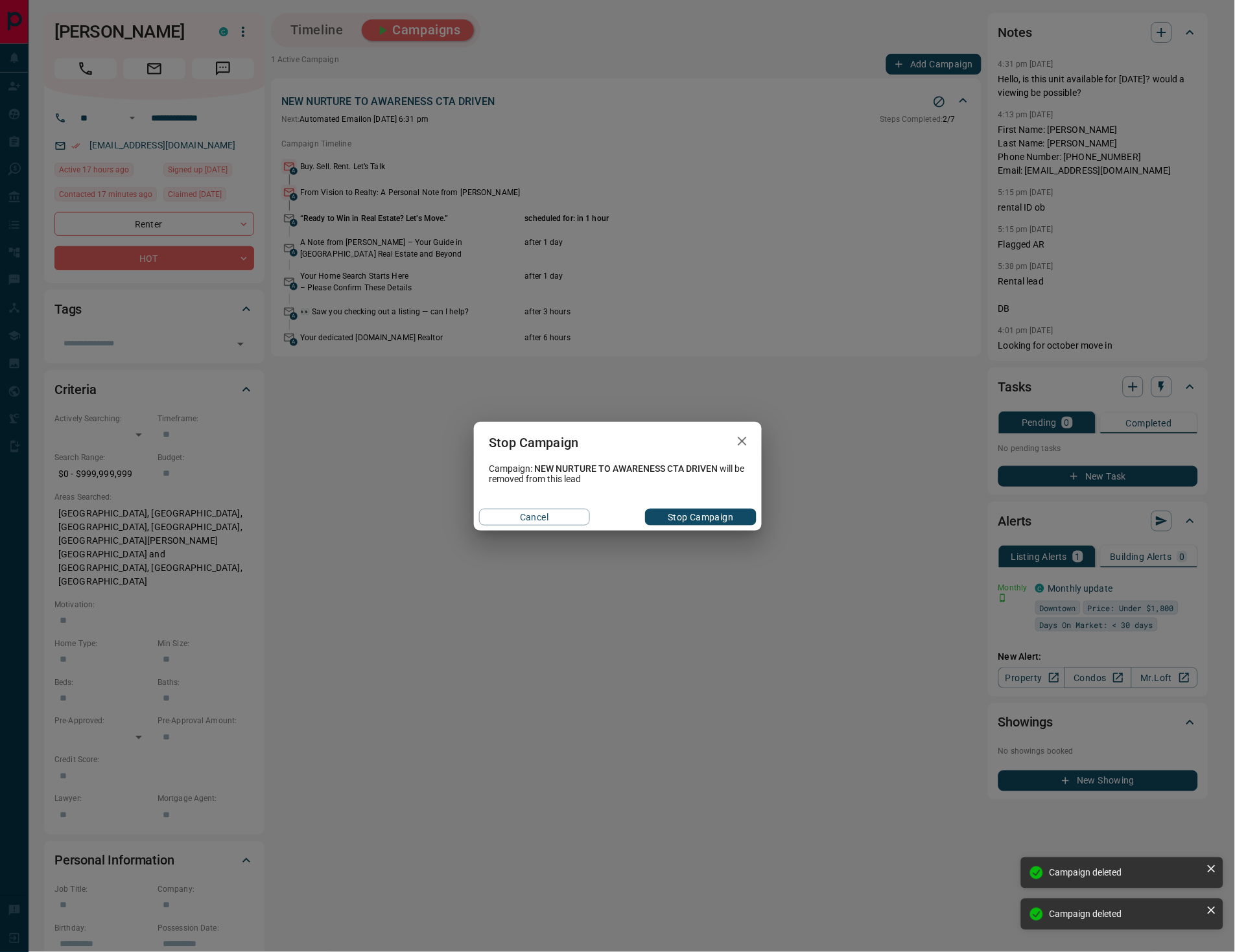  What do you see at coordinates (534, 443) in the screenshot?
I see `h2: Stop Campaign` at bounding box center [534, 443].